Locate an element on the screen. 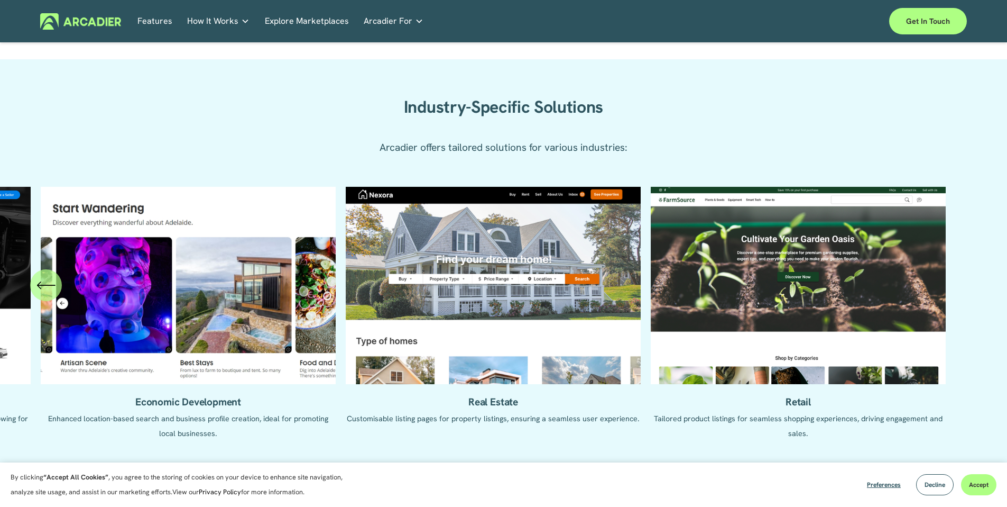  a: Features is located at coordinates (155, 21).